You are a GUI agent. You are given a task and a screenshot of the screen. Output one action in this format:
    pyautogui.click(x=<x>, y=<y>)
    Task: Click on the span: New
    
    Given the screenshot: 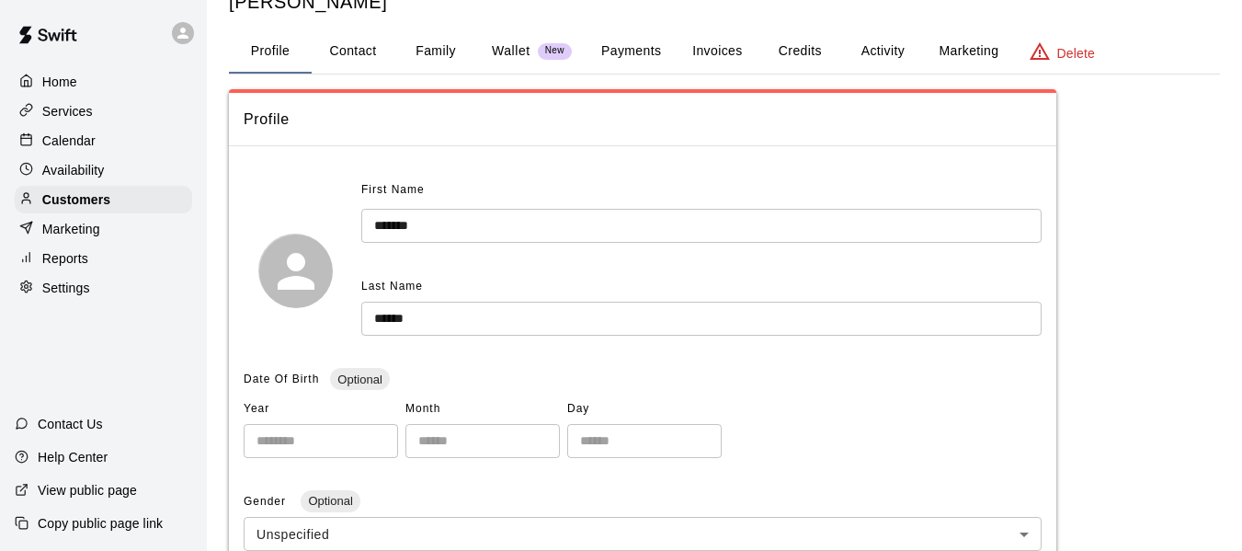 What is the action you would take?
    pyautogui.click(x=554, y=51)
    